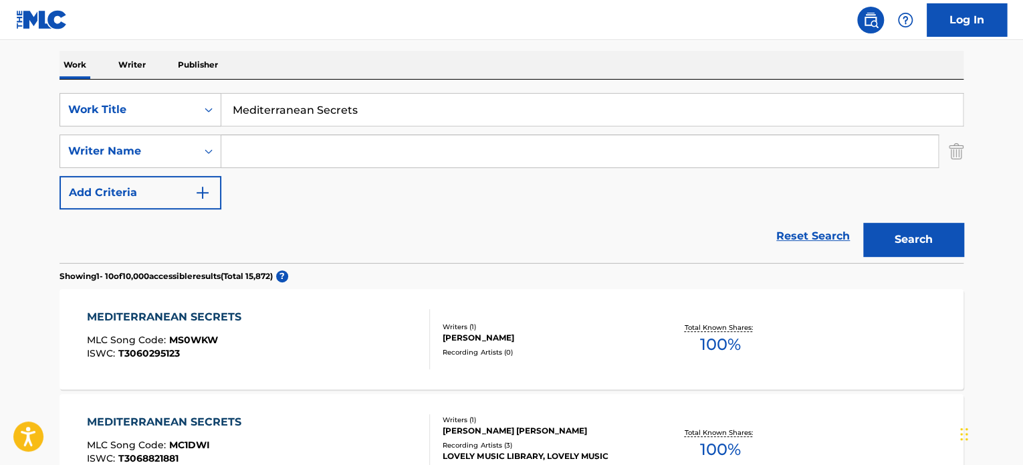  Describe the element at coordinates (906, 20) in the screenshot. I see `div: Help` at that location.